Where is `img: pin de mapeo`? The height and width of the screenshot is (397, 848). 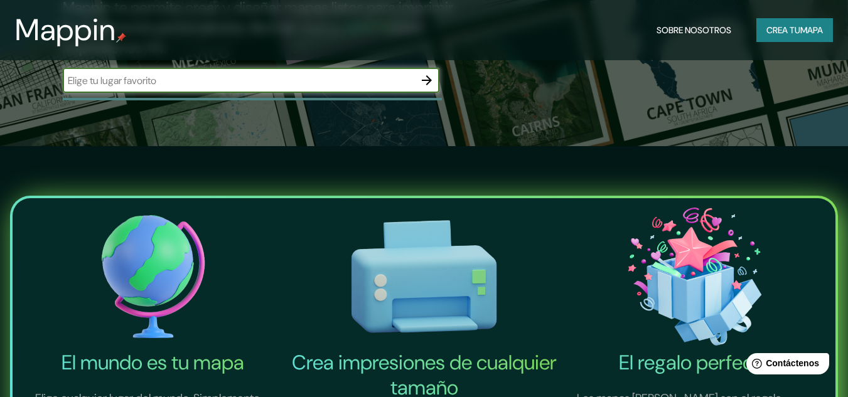 img: pin de mapeo is located at coordinates (121, 38).